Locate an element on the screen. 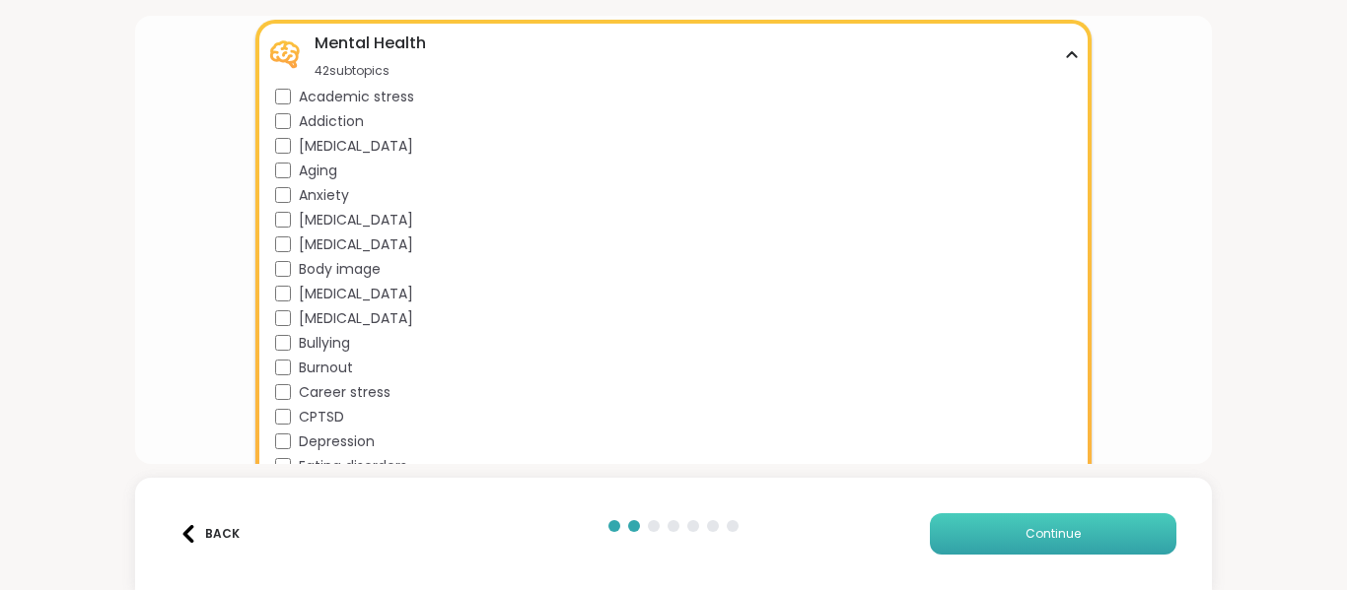 The image size is (1347, 590). span: Burnout is located at coordinates (325, 368).